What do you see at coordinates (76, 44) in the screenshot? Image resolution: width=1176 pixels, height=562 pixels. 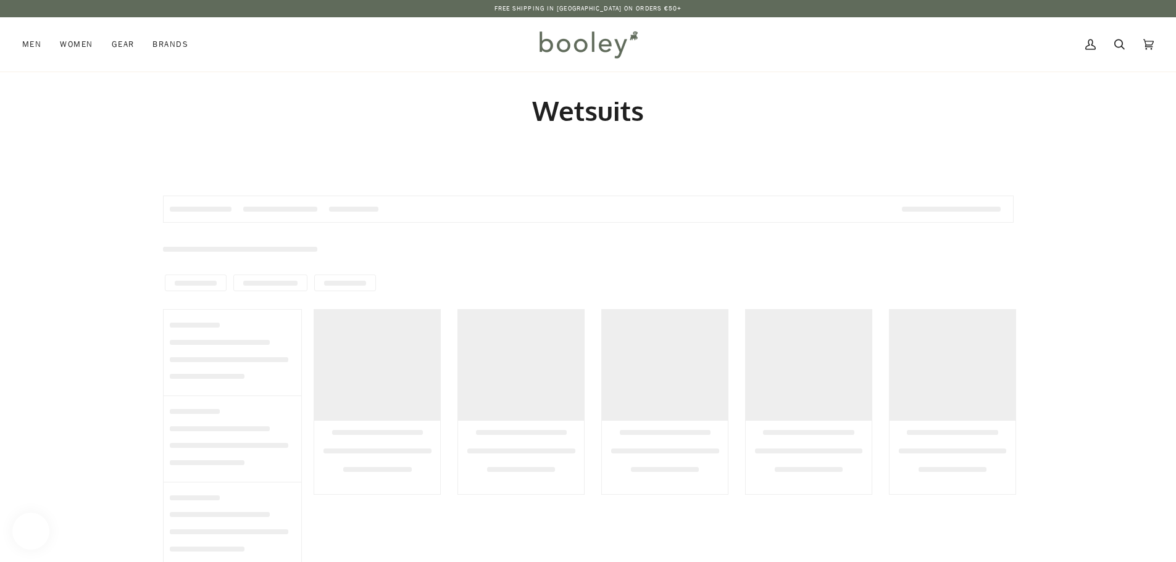 I see `span: Women` at bounding box center [76, 44].